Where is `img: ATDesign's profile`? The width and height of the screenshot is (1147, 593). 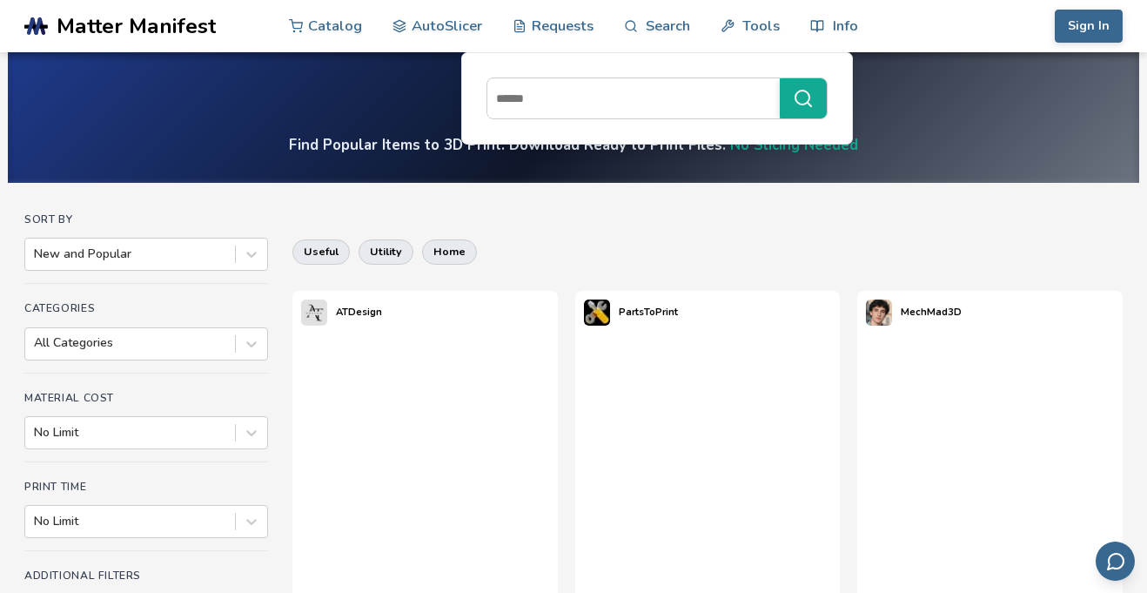 img: ATDesign's profile is located at coordinates (314, 312).